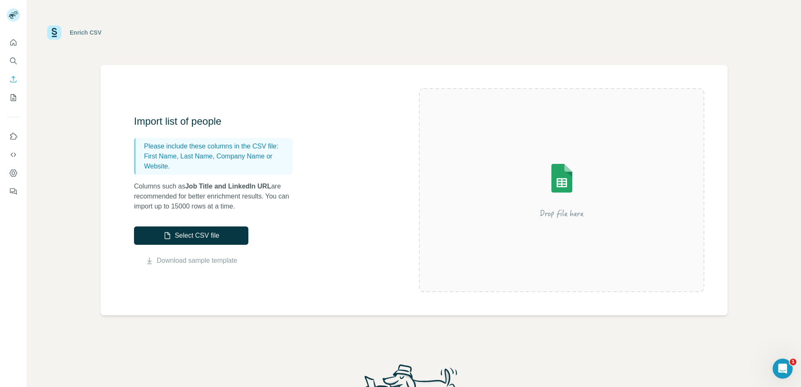 The width and height of the screenshot is (801, 387). Describe the element at coordinates (217, 162) in the screenshot. I see `p: First Name, Last Name, Company Name or Website.` at that location.